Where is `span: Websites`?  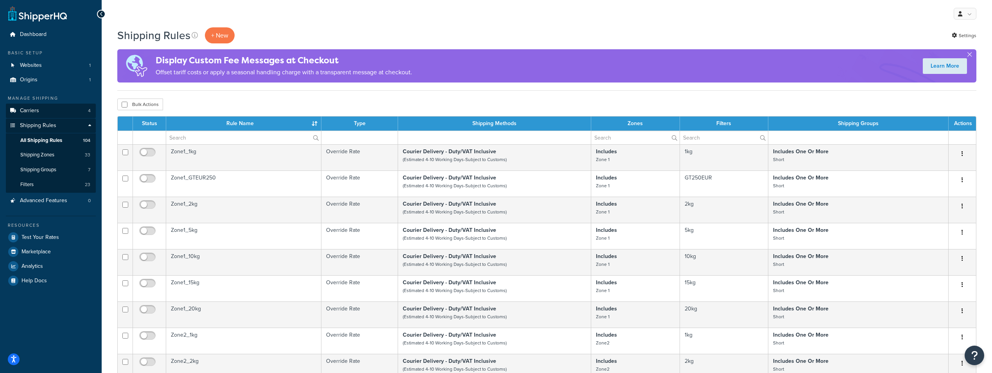 span: Websites is located at coordinates (31, 65).